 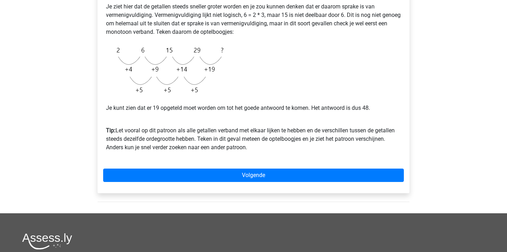 What do you see at coordinates (167, 70) in the screenshot?
I see `img: Figure sequences Example 3 explanation.png` at bounding box center [167, 70].